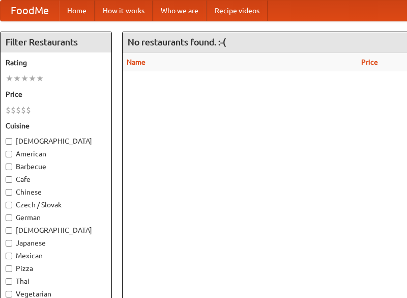  Describe the element at coordinates (9, 192) in the screenshot. I see `input: Chinese` at that location.